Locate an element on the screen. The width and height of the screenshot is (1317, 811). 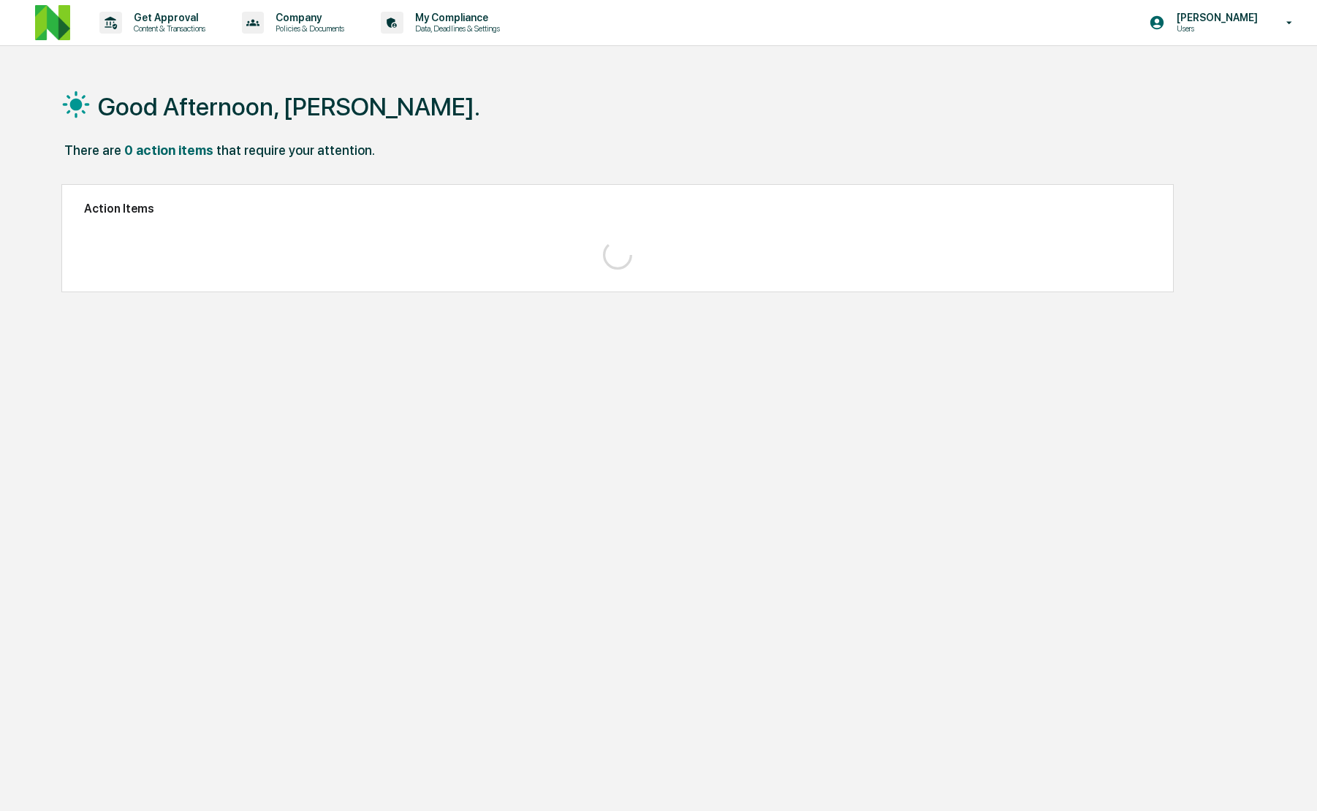
p: Company is located at coordinates (308, 18).